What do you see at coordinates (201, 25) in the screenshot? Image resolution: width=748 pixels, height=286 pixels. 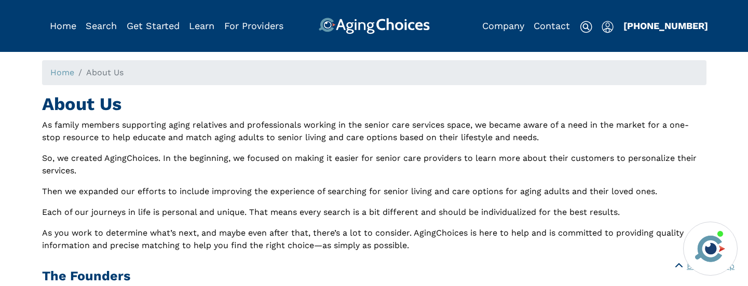 I see `a: Learn` at bounding box center [201, 25].